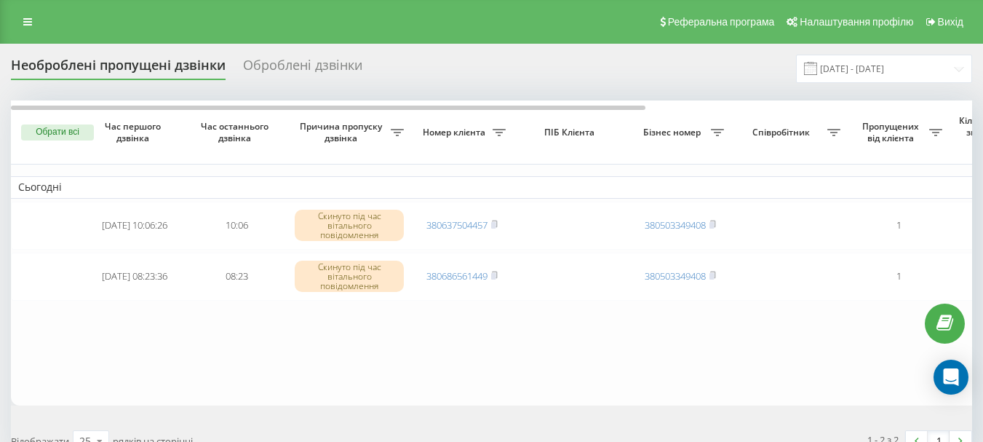 This screenshot has width=983, height=442. I want to click on td: 10:06, so click(236, 226).